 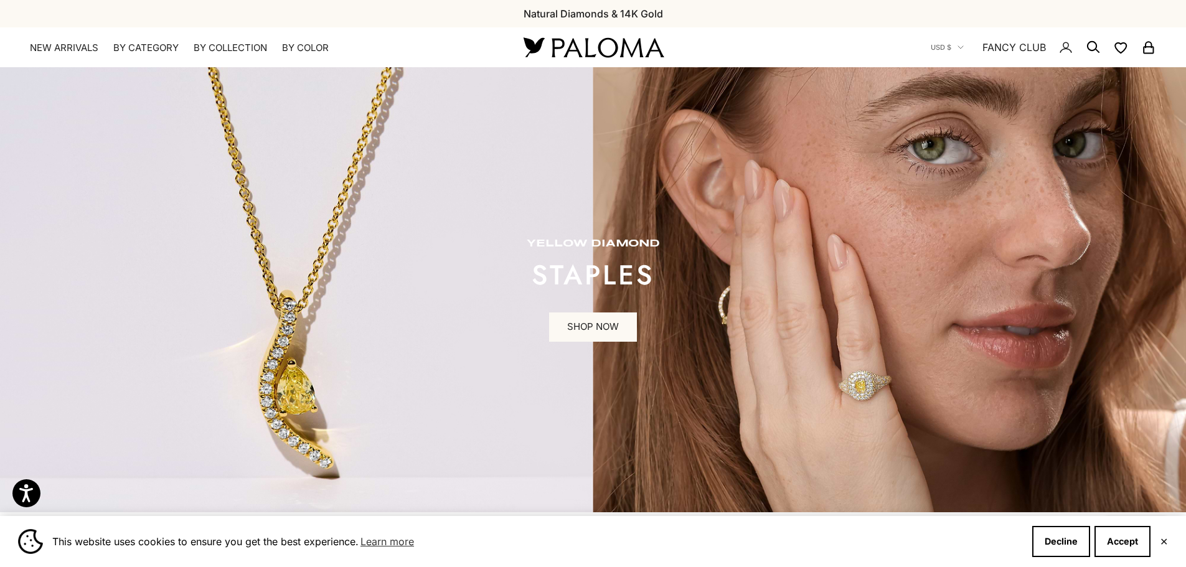 What do you see at coordinates (305, 48) in the screenshot?
I see `summary: By Color` at bounding box center [305, 48].